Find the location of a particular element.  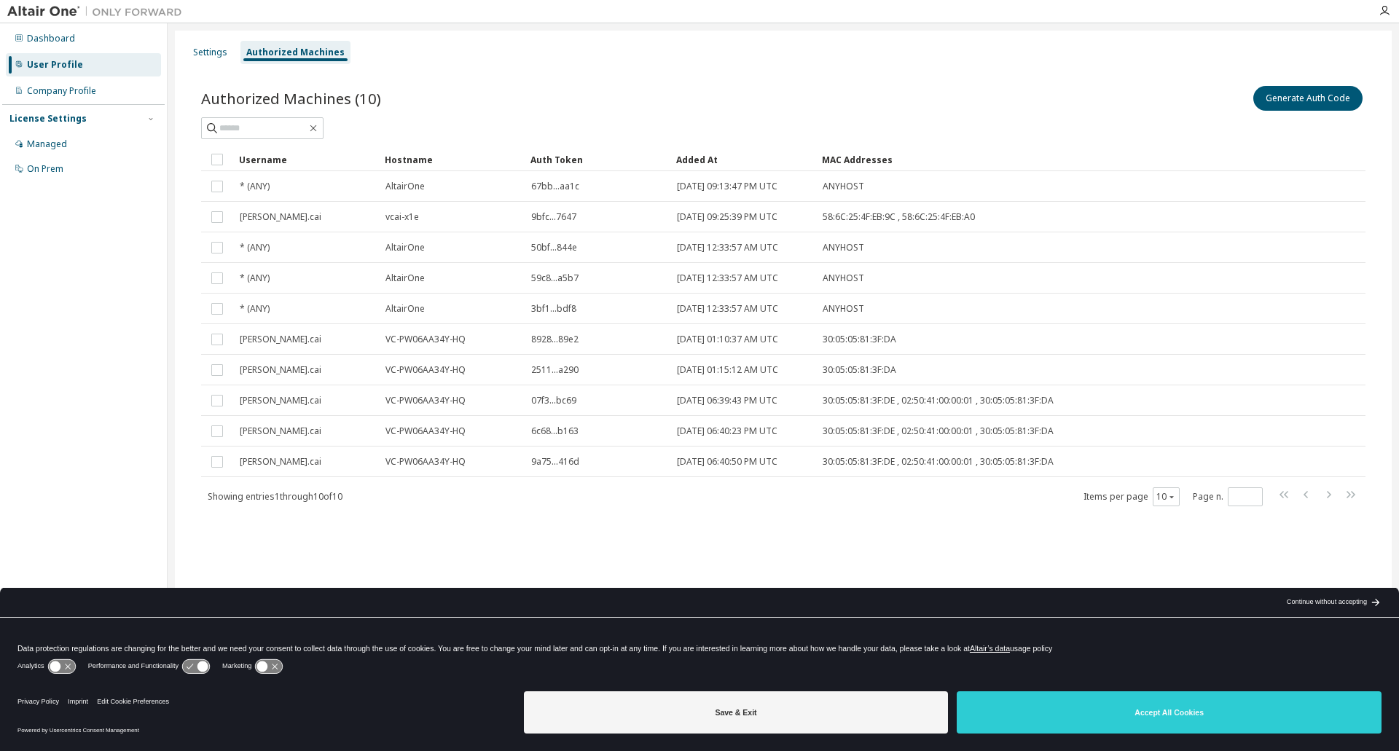

span: Authorized Machines (10) is located at coordinates (291, 98).